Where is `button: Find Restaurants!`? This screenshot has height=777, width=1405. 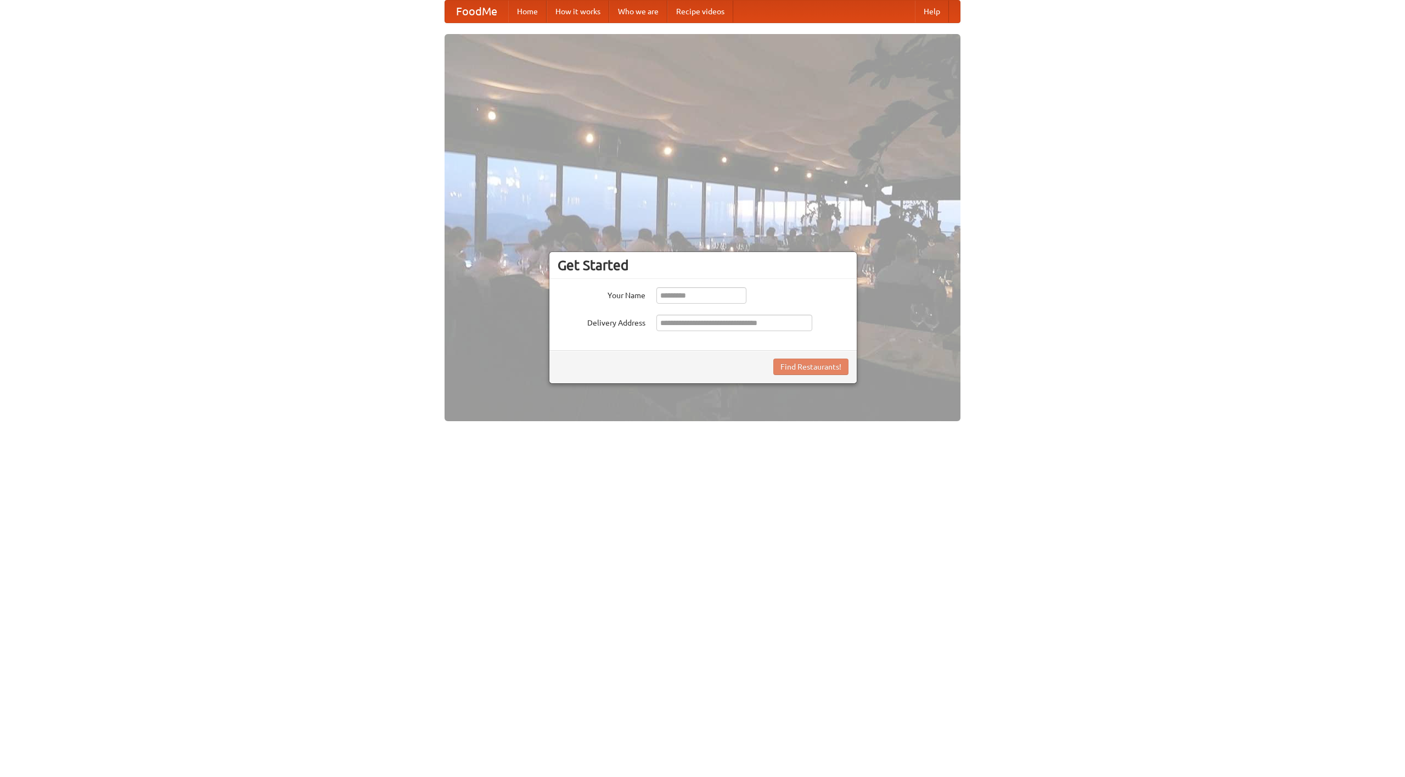
button: Find Restaurants! is located at coordinates (811, 367).